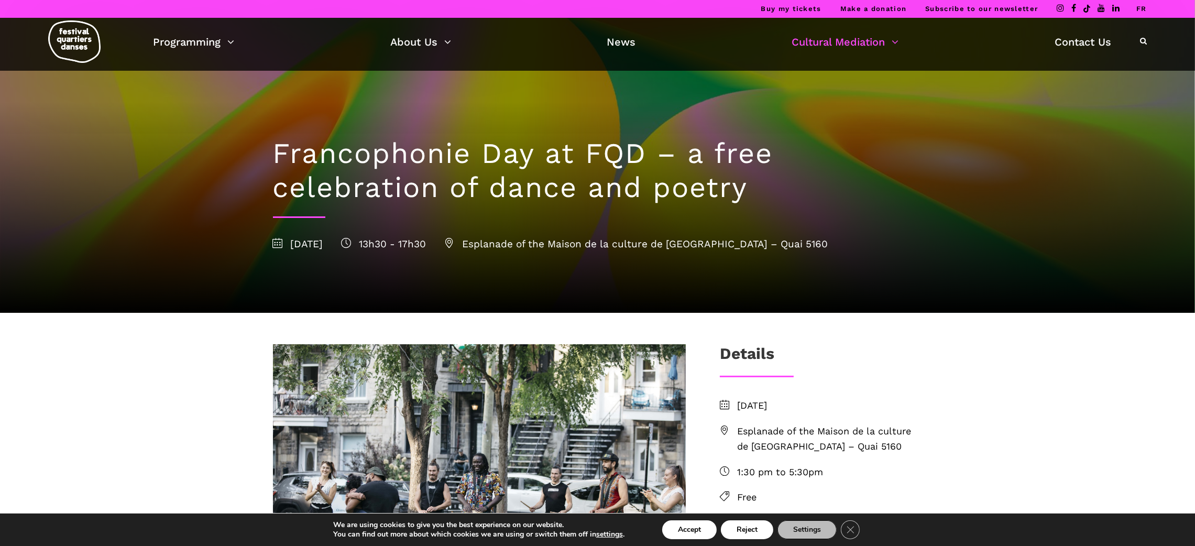 Image resolution: width=1195 pixels, height=546 pixels. What do you see at coordinates (598, 171) in the screenshot?
I see `h1: Francophonie Day at FQD – a free celebration of dance and poetry` at bounding box center [598, 171].